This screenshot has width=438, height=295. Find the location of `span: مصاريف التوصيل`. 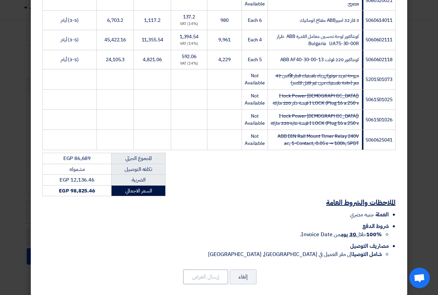

span: مصاريف التوصيل is located at coordinates (369, 246).